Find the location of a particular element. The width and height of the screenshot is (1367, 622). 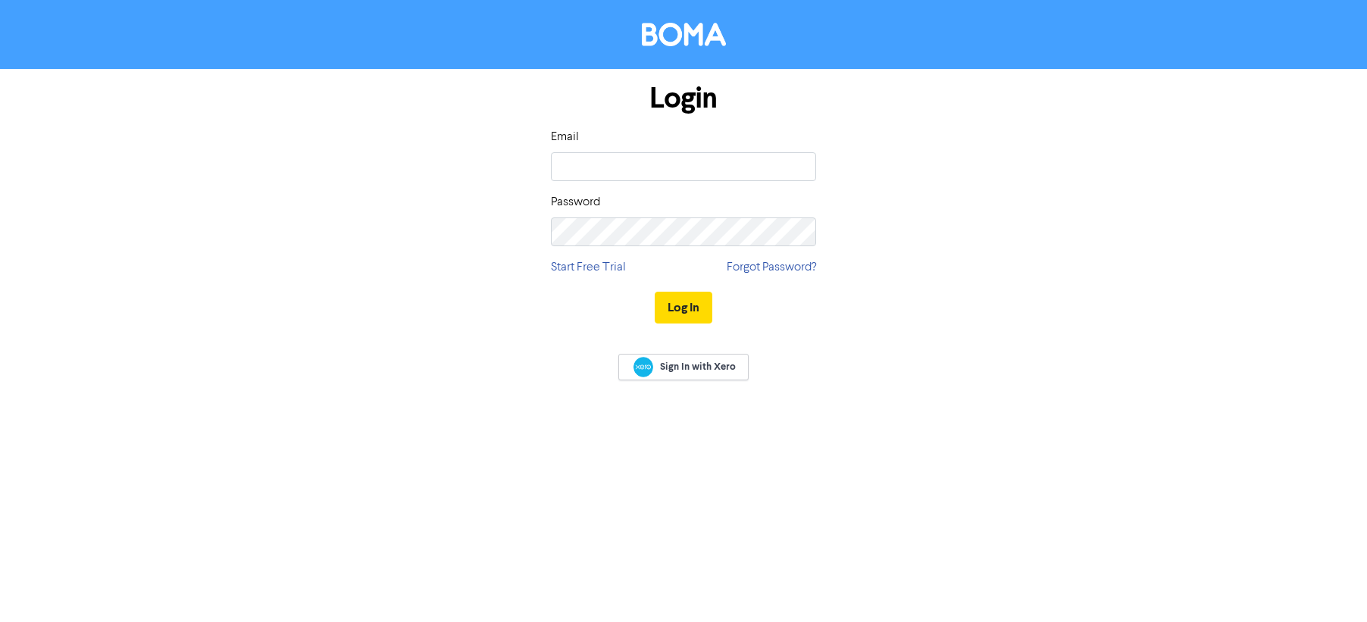

img: BOMA Logo is located at coordinates (683, 34).